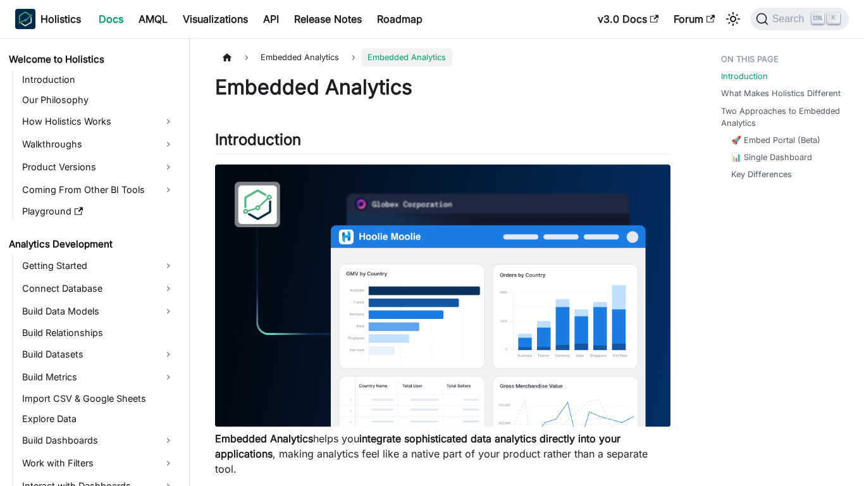 Image resolution: width=864 pixels, height=486 pixels. I want to click on a: Build Dashboards, so click(98, 440).